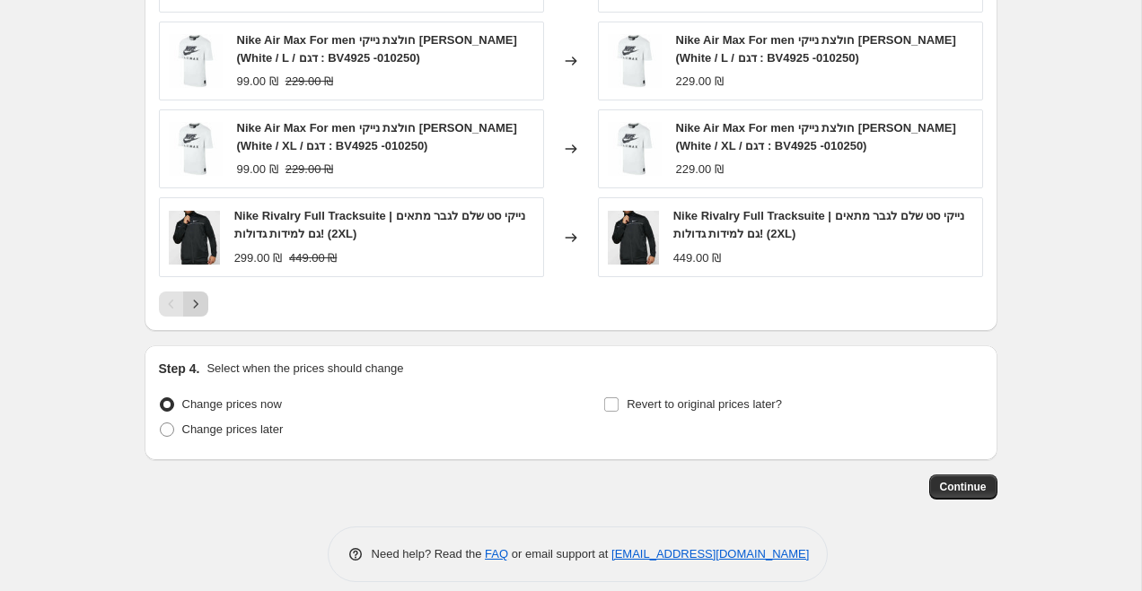  I want to click on p: Select when the prices should change, so click(304, 369).